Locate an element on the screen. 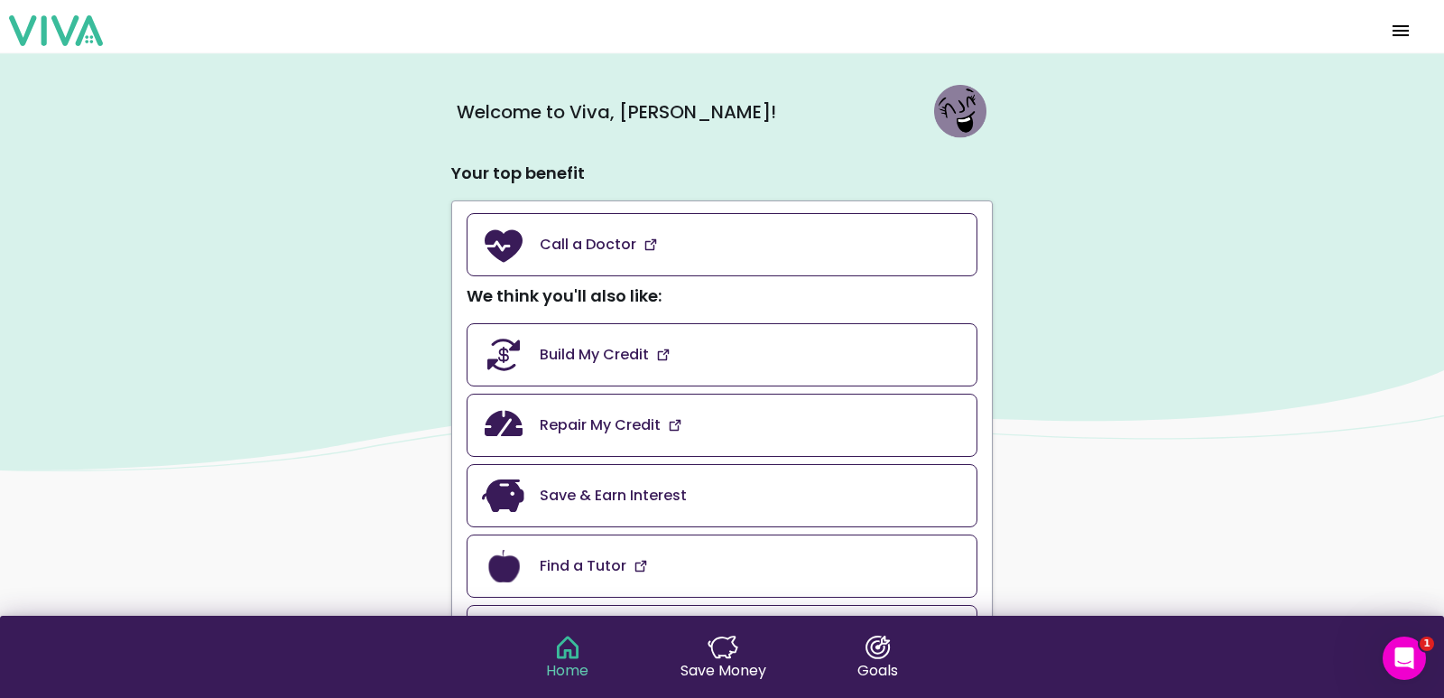 This screenshot has height=698, width=1444. ion-text: Call a Doctor is located at coordinates (587, 245).